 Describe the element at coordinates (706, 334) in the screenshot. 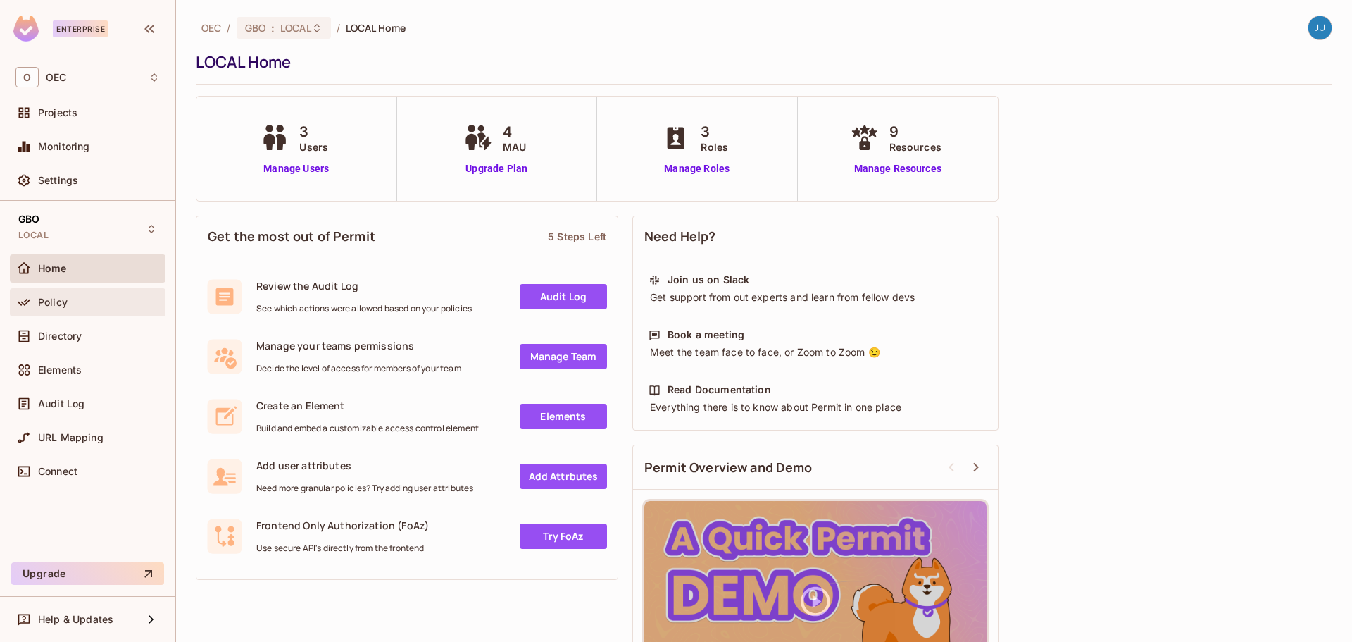

I see `div: Book a meeting` at that location.